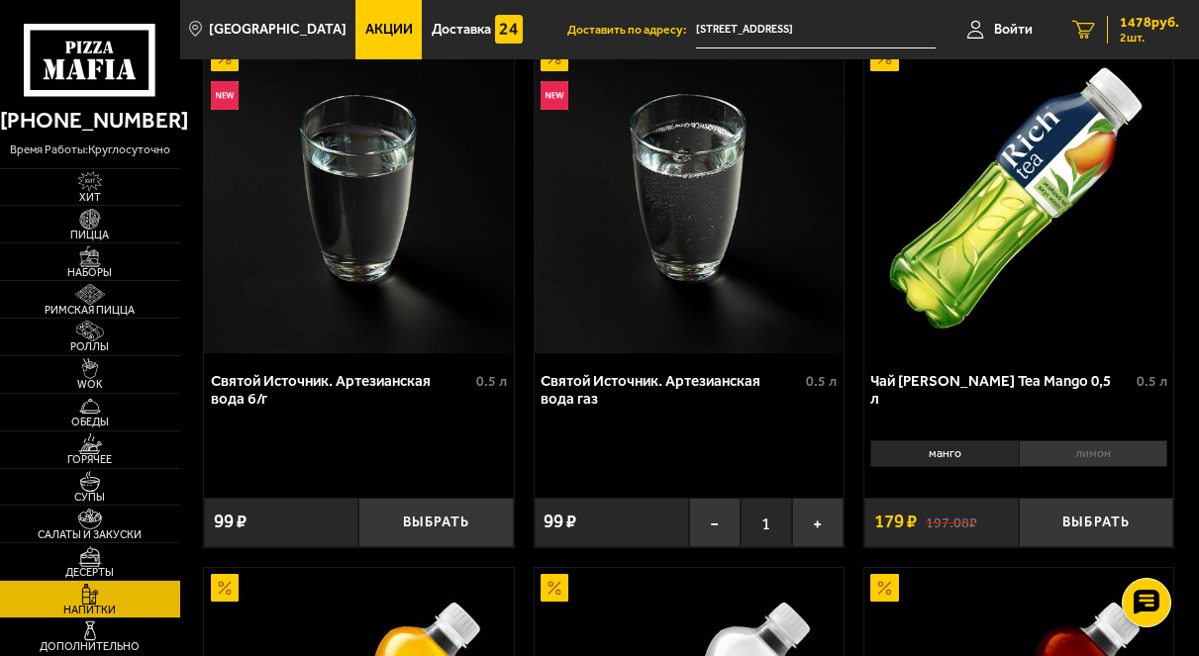  I want to click on a: АкционныйНовинкаСвятой Источник. Артезианская вода газ, so click(689, 195).